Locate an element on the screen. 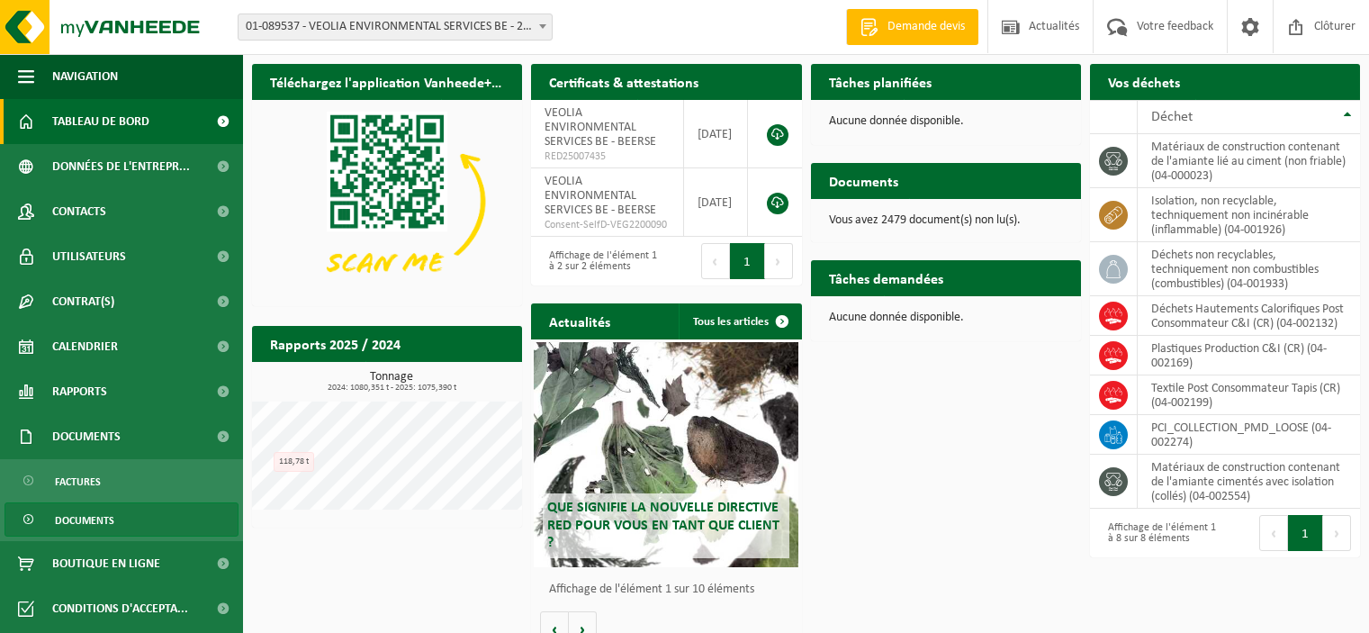 The image size is (1369, 633). span: 01-089537 - VEOLIA ENVIRONMENTAL SERVICES BE - 2340 BEERSE, LILSE DIJK 19 is located at coordinates (395, 27).